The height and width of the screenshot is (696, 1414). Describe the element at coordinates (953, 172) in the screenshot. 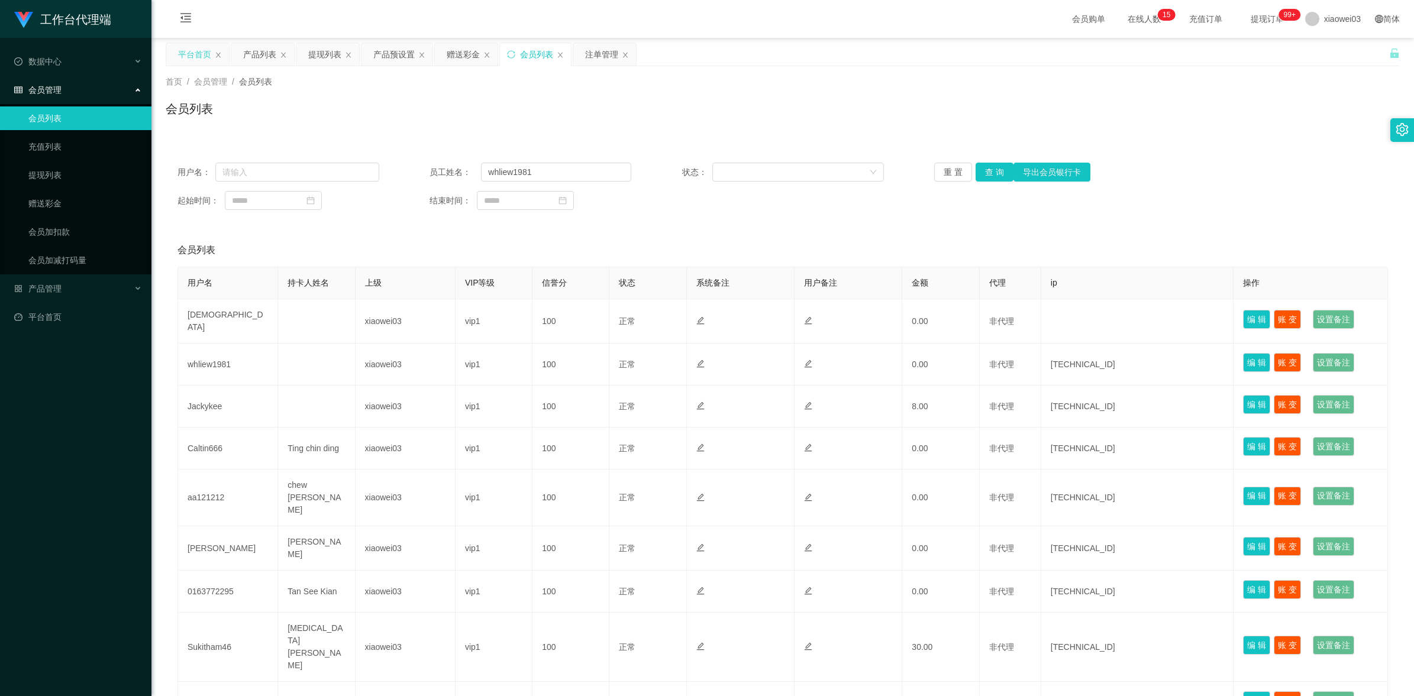

I see `button: 重 置` at that location.